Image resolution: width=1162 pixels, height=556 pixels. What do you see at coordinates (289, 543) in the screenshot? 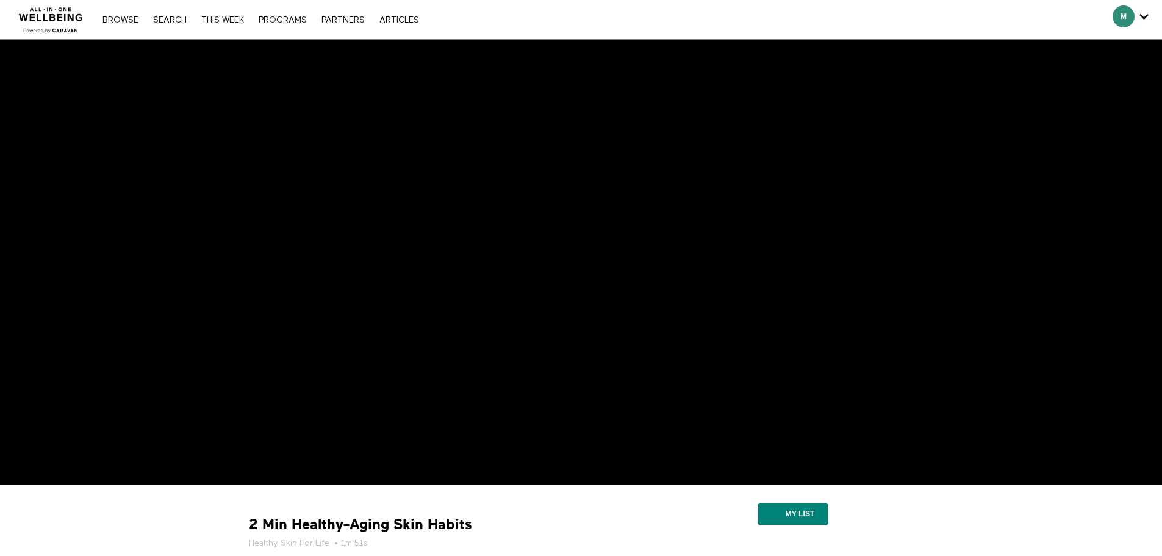
I see `a: Healthy Skin For Life` at bounding box center [289, 543].